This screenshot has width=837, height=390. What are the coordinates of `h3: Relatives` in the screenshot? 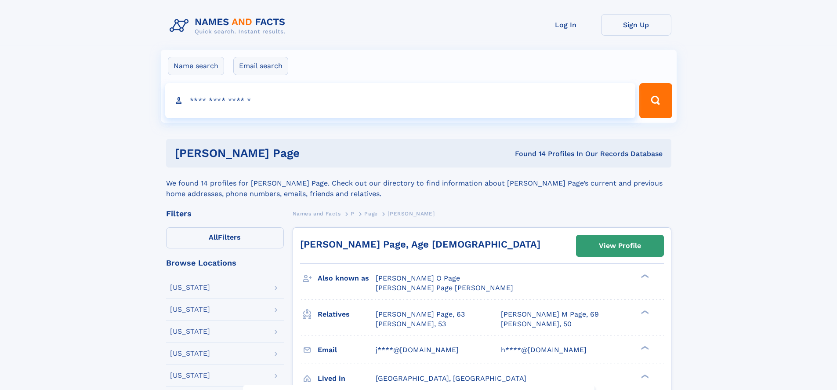 It's located at (347, 314).